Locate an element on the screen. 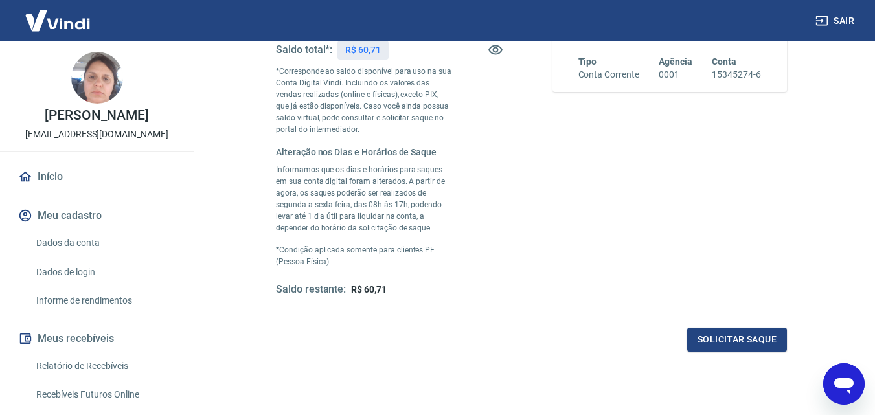 The height and width of the screenshot is (415, 875). a: Início is located at coordinates (96, 177).